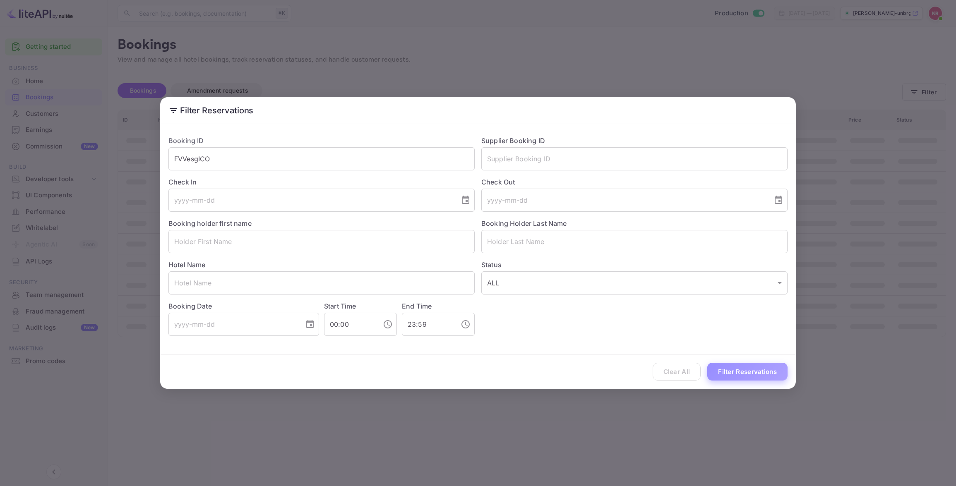 Image resolution: width=956 pixels, height=486 pixels. What do you see at coordinates (478, 111) in the screenshot?
I see `h2: Filter Reservations` at bounding box center [478, 111].